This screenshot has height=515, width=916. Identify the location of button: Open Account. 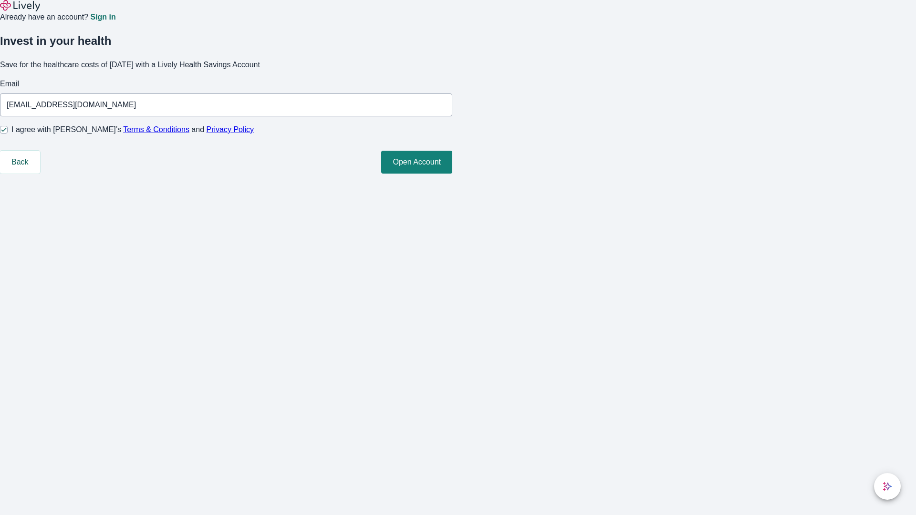
(417, 162).